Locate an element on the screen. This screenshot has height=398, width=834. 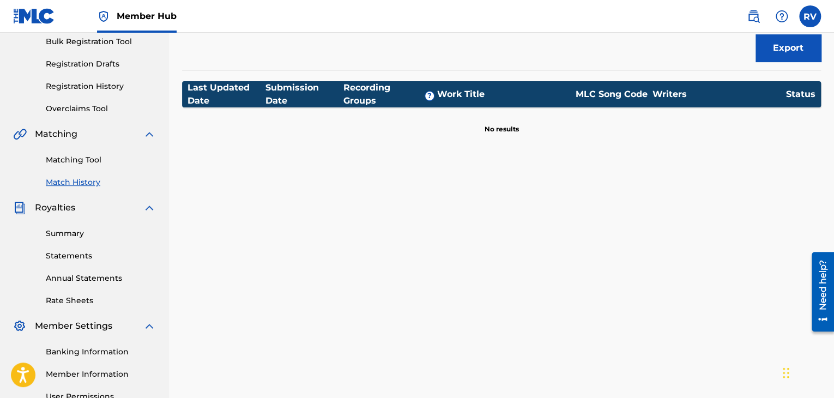
a: Banking Information is located at coordinates (101, 351).